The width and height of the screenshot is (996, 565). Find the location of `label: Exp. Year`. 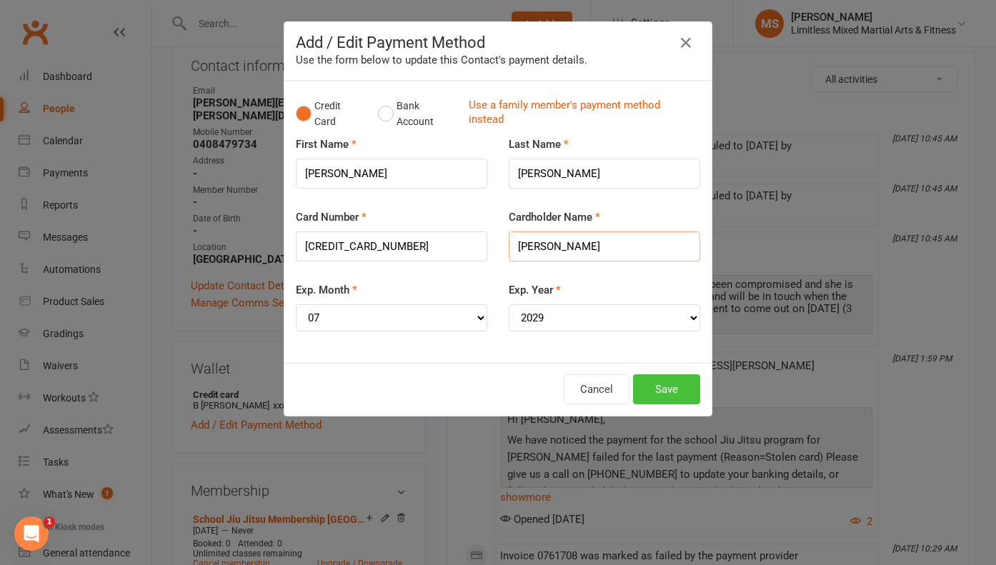

label: Exp. Year is located at coordinates (535, 290).